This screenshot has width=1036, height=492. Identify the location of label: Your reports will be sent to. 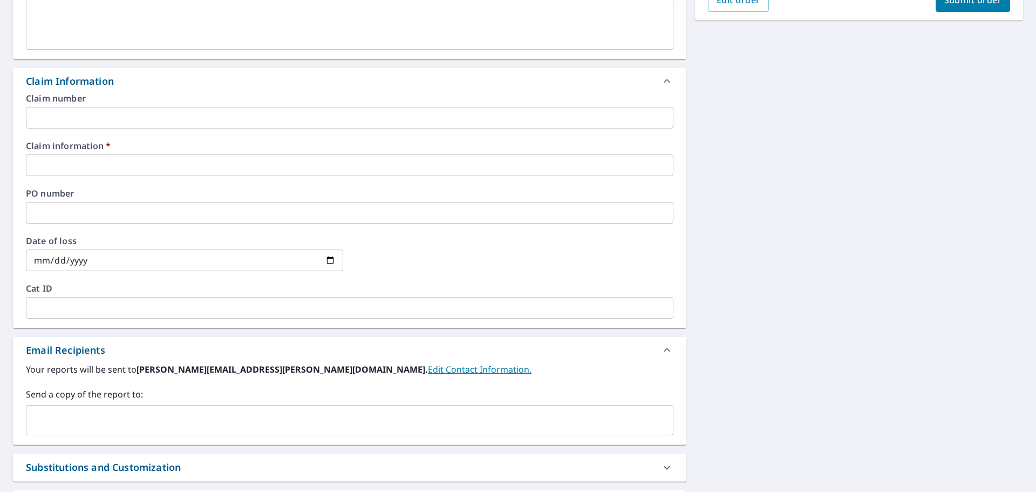
(350, 369).